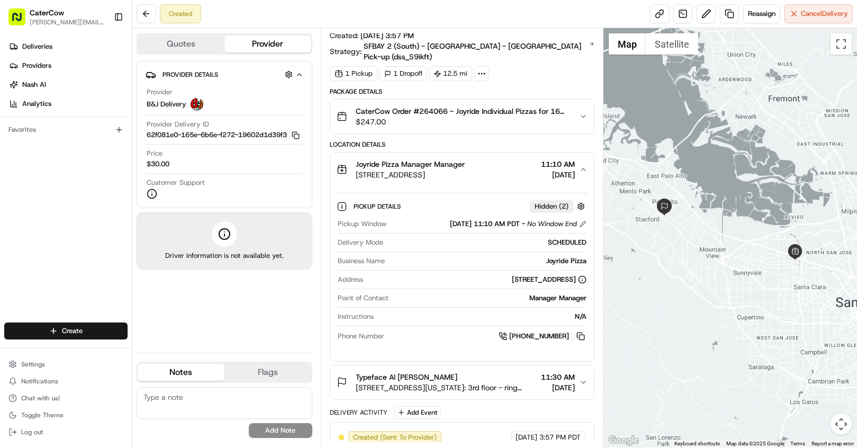 The height and width of the screenshot is (448, 857). Describe the element at coordinates (37, 104) in the screenshot. I see `span: Analytics` at that location.